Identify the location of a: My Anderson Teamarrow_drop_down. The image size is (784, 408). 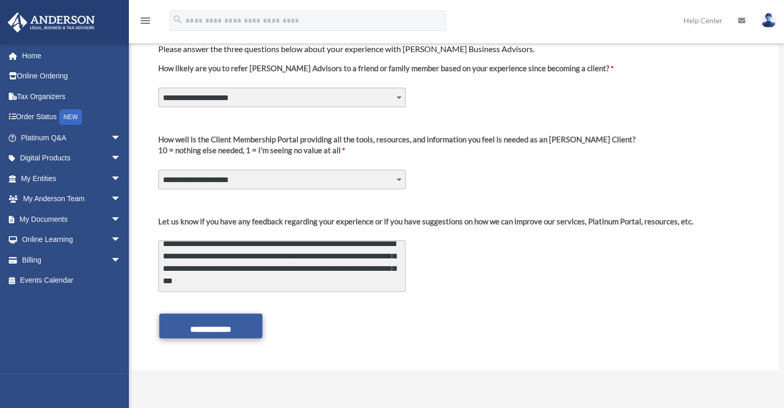
(72, 199).